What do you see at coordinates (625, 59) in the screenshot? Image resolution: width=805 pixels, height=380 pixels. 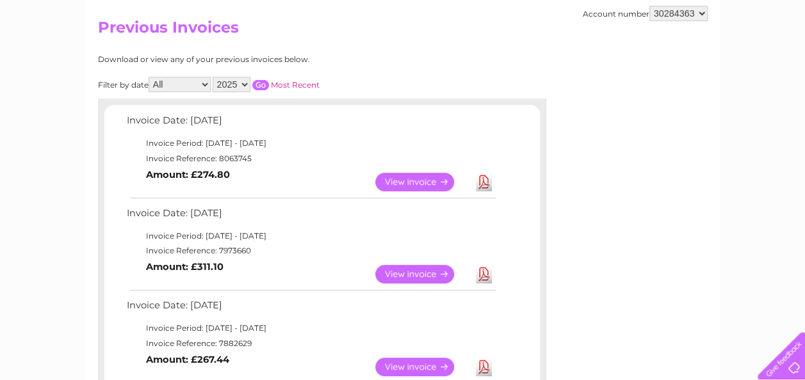 I see `a: Energy` at bounding box center [625, 59].